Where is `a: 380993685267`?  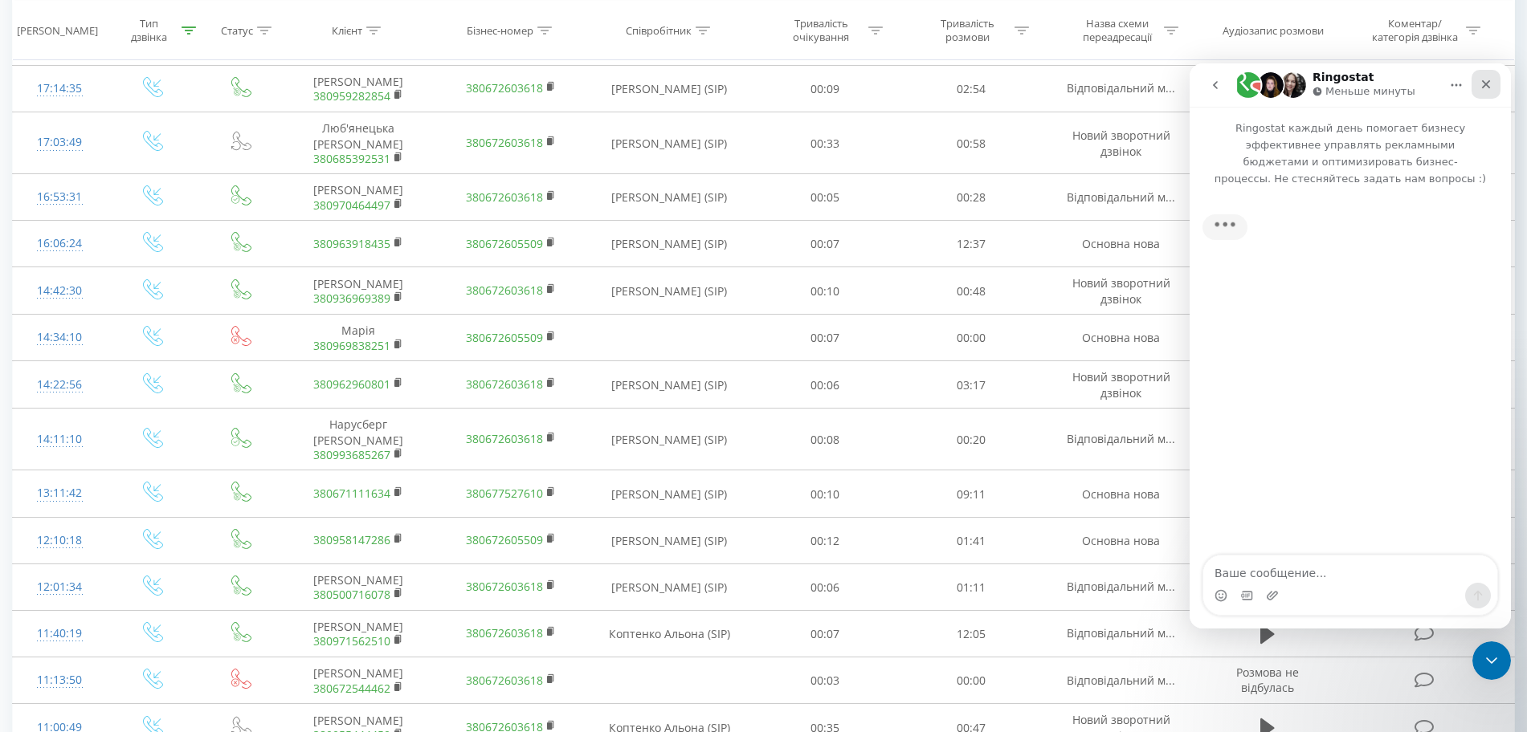
a: 380993685267 is located at coordinates (352, 455).